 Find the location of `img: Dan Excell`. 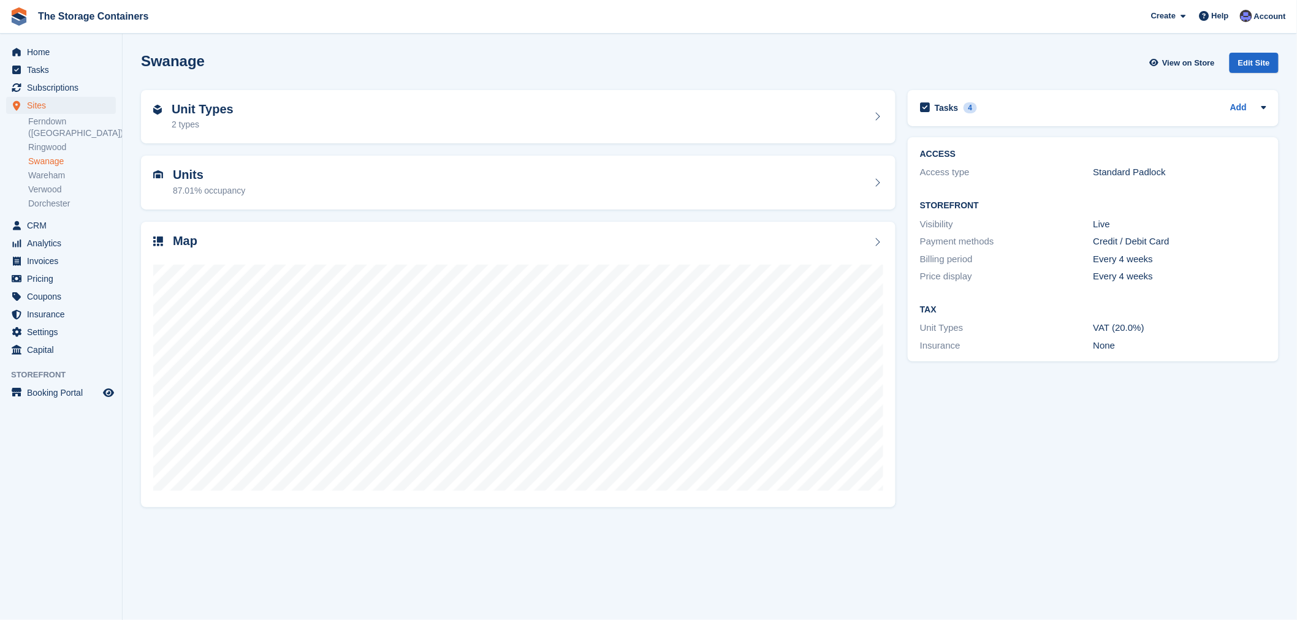

img: Dan Excell is located at coordinates (1246, 16).